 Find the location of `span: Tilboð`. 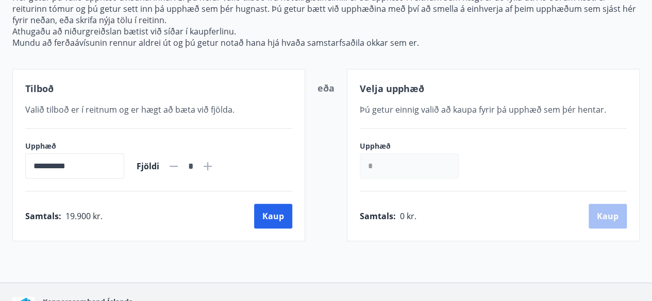

span: Tilboð is located at coordinates (39, 89).